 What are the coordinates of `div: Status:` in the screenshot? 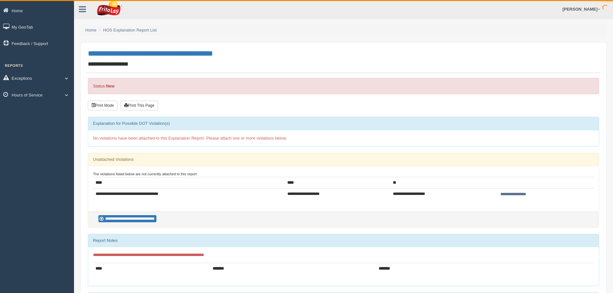 It's located at (344, 86).